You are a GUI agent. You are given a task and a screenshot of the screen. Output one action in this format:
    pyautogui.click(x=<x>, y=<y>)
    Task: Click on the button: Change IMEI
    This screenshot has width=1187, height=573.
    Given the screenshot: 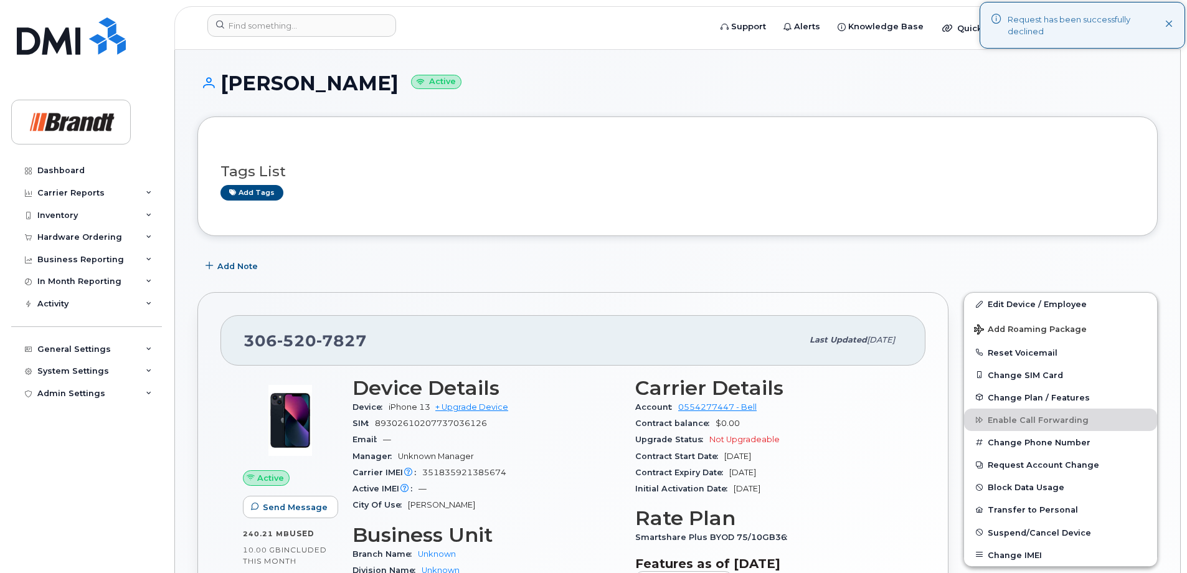 What is the action you would take?
    pyautogui.click(x=1061, y=555)
    